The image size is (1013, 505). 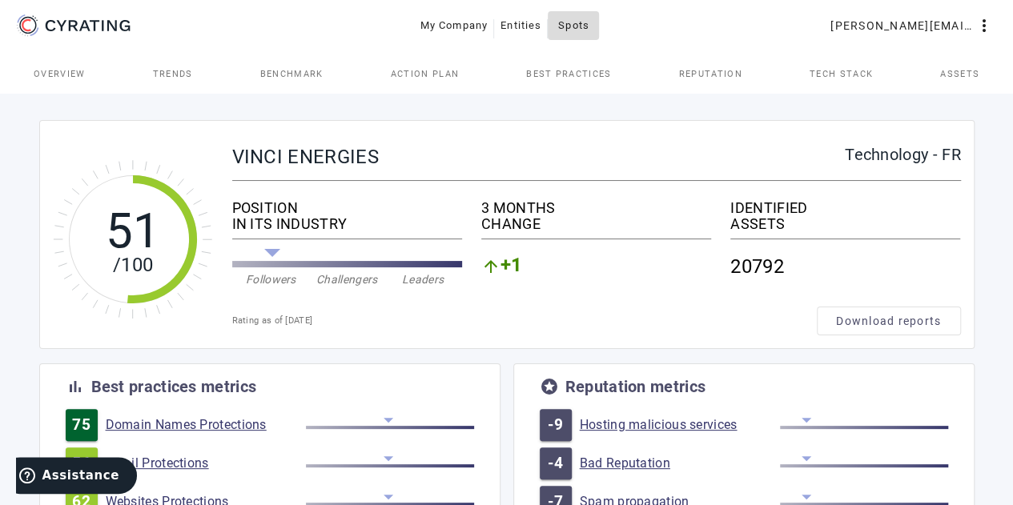 What do you see at coordinates (539, 157) in the screenshot?
I see `div: VINCI ENERGIES` at bounding box center [539, 157].